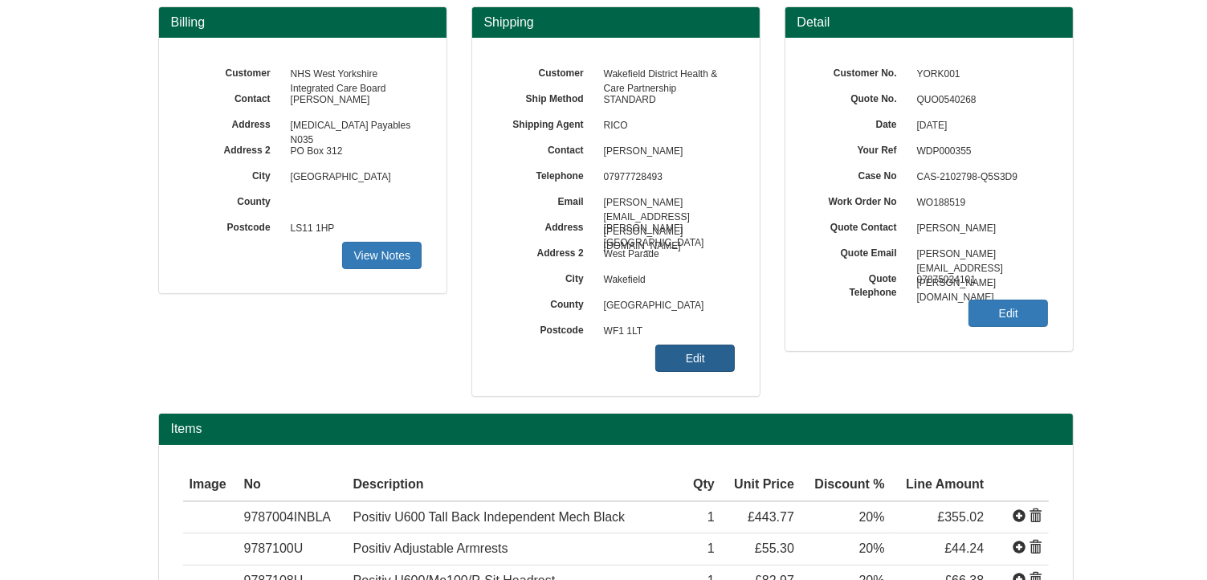  Describe the element at coordinates (303, 22) in the screenshot. I see `h3: Billing` at that location.